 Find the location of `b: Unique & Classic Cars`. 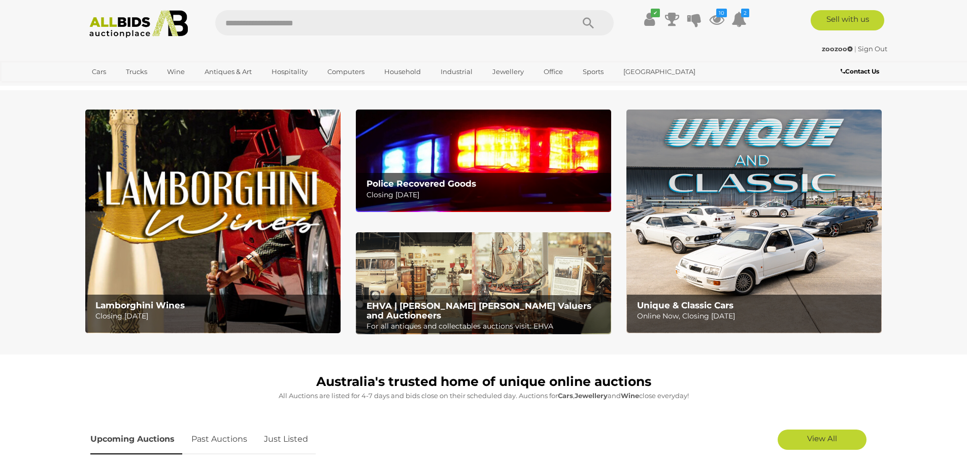

b: Unique & Classic Cars is located at coordinates (685, 305).